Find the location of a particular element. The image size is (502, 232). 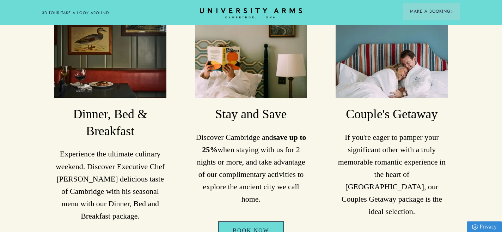

h3: Dinner, Bed & Breakfast is located at coordinates (110, 122).